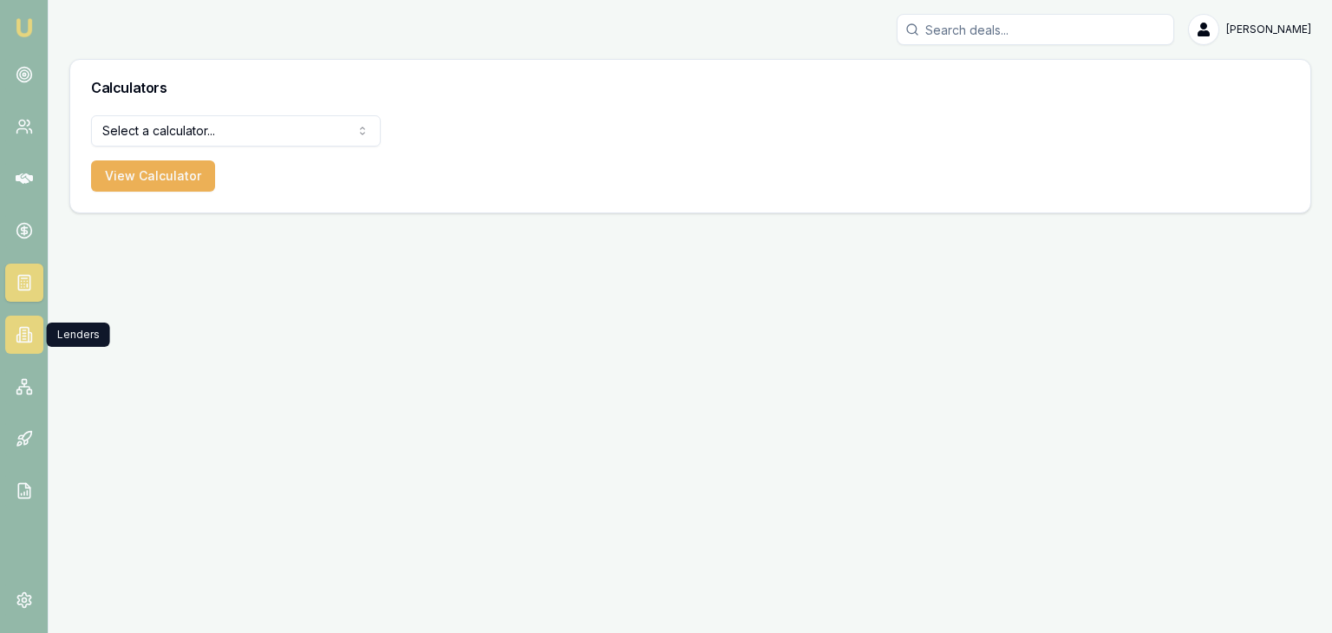  Describe the element at coordinates (24, 28) in the screenshot. I see `img: emu-icon-u.png` at that location.